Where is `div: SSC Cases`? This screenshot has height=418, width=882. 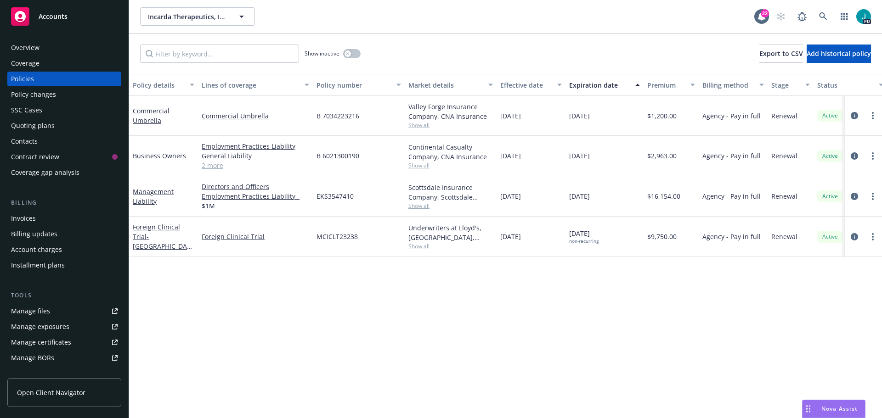 div: SSC Cases is located at coordinates (27, 110).